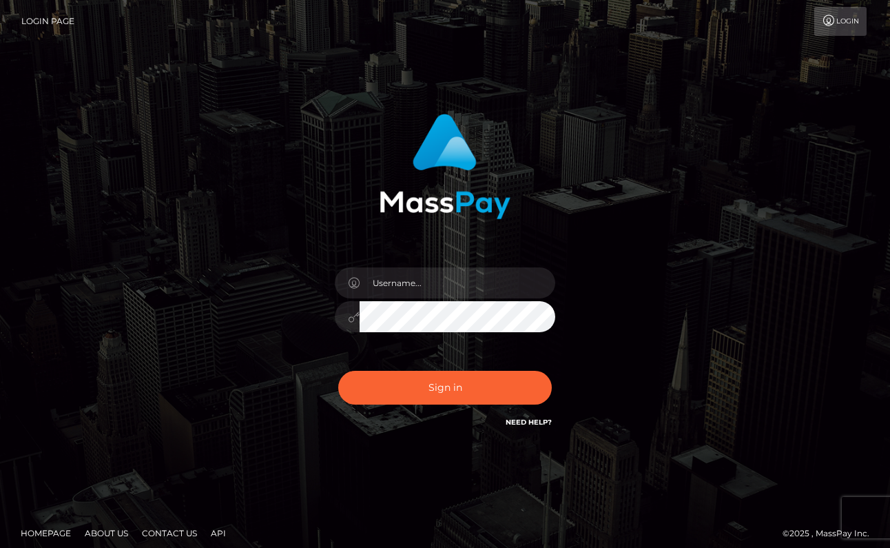 This screenshot has width=890, height=548. What do you see at coordinates (457, 282) in the screenshot?
I see `input: Username...` at bounding box center [457, 282].